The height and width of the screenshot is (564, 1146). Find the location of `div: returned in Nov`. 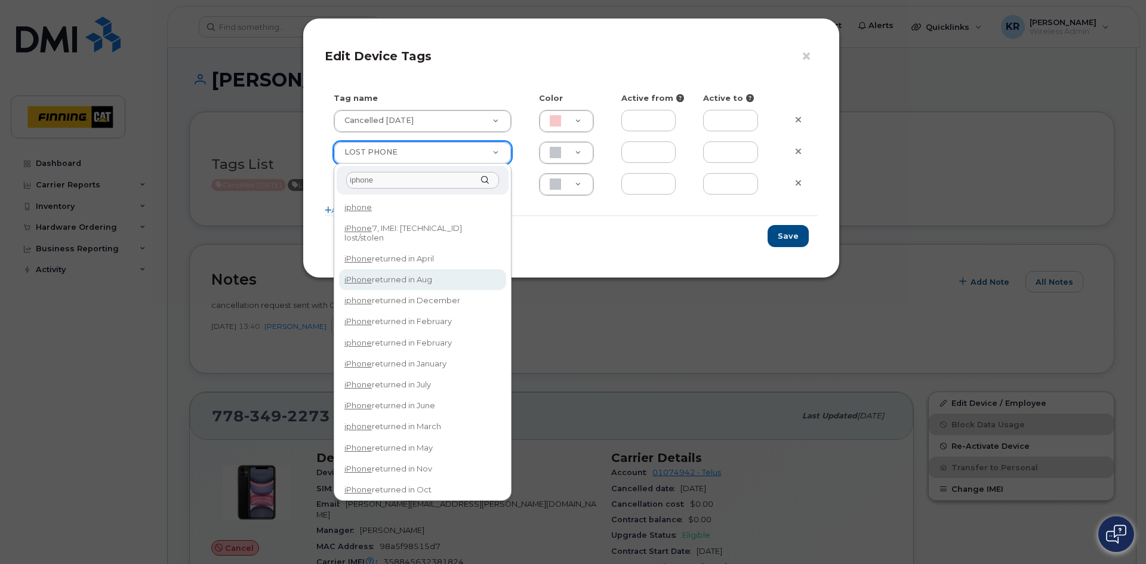

div: returned in Nov is located at coordinates (423, 469).